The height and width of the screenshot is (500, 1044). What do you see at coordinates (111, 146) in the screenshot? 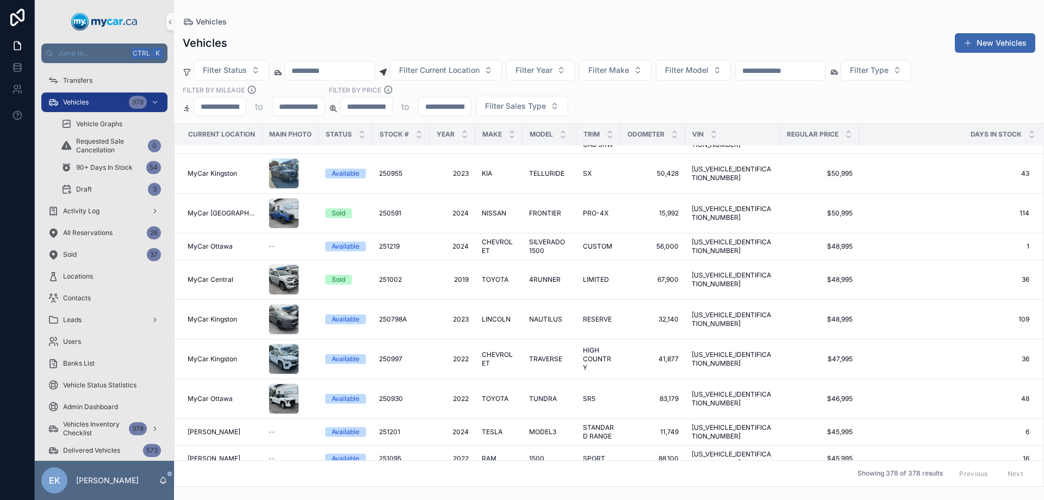
I see `a: Requested Sale Cancellation0` at bounding box center [111, 146].